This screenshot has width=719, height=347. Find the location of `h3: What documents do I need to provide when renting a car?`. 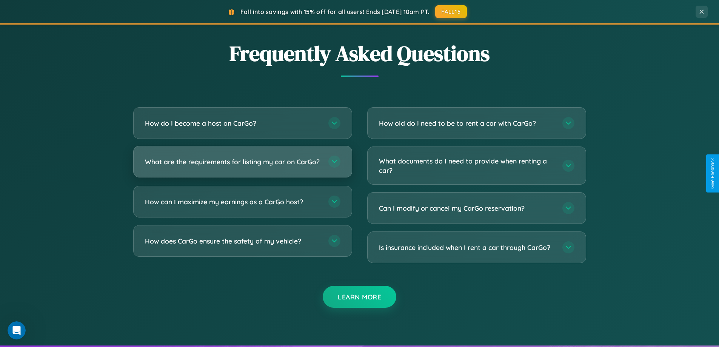

h3: What documents do I need to provide when renting a car? is located at coordinates (467, 165).